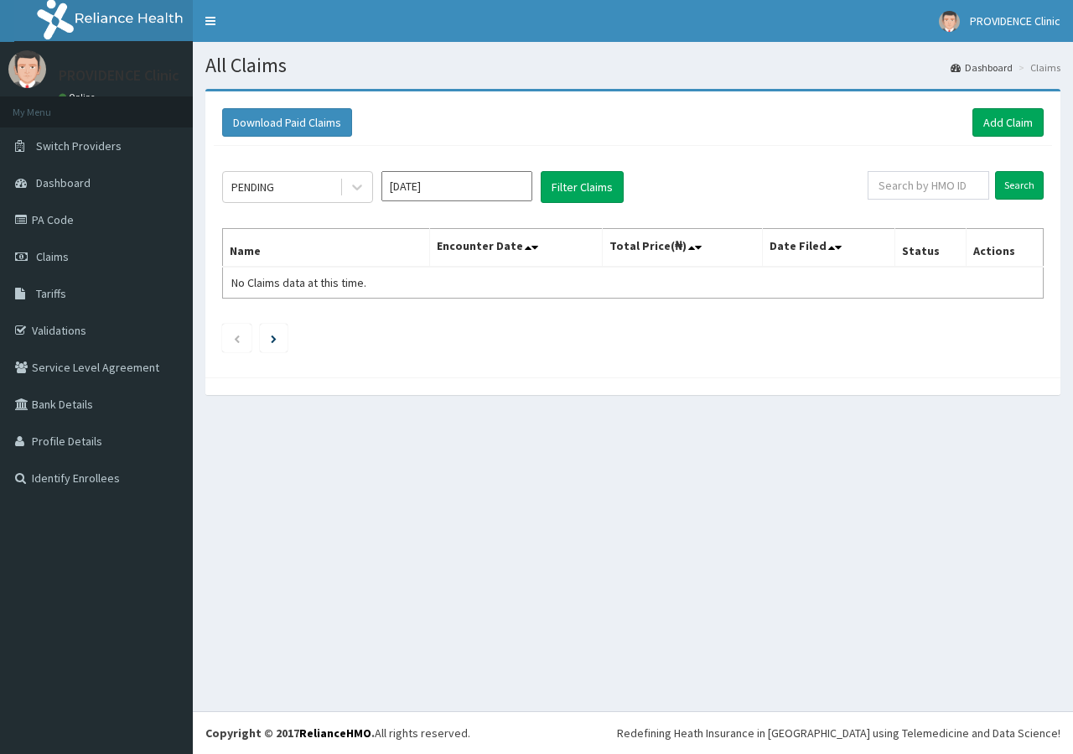 The height and width of the screenshot is (754, 1073). Describe the element at coordinates (326, 248) in the screenshot. I see `th: Name` at that location.